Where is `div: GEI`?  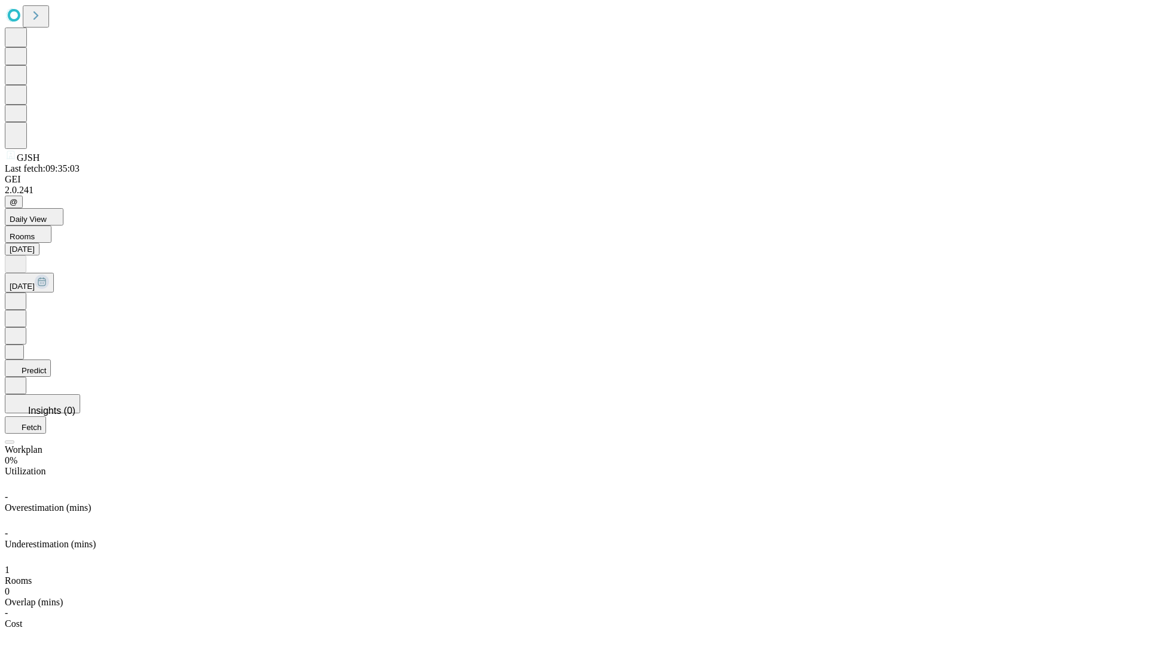
div: GEI is located at coordinates (574, 179).